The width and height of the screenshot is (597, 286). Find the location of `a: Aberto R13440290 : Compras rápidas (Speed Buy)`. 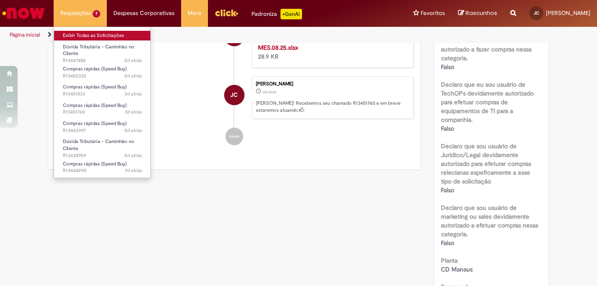

a: Aberto R13440290 : Compras rápidas (Speed Buy) is located at coordinates (102, 167).